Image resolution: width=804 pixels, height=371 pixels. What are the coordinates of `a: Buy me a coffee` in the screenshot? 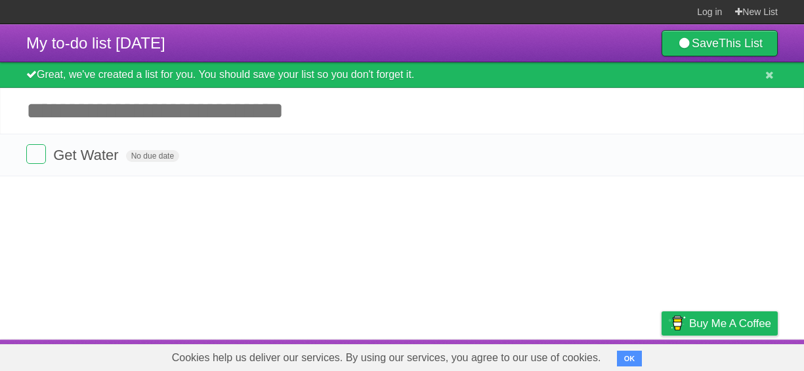 It's located at (719, 324).